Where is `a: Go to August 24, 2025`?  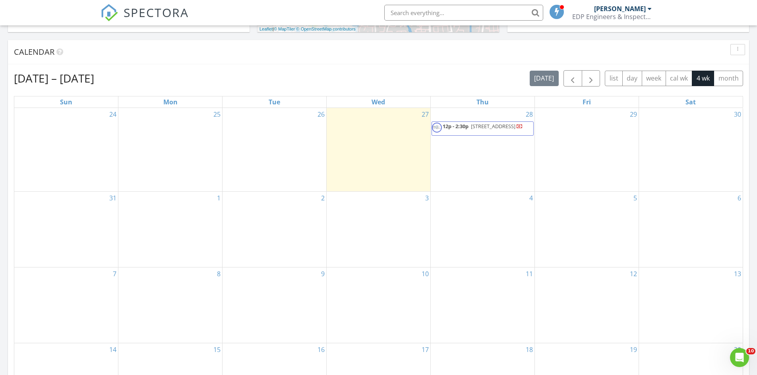 a: Go to August 24, 2025 is located at coordinates (113, 114).